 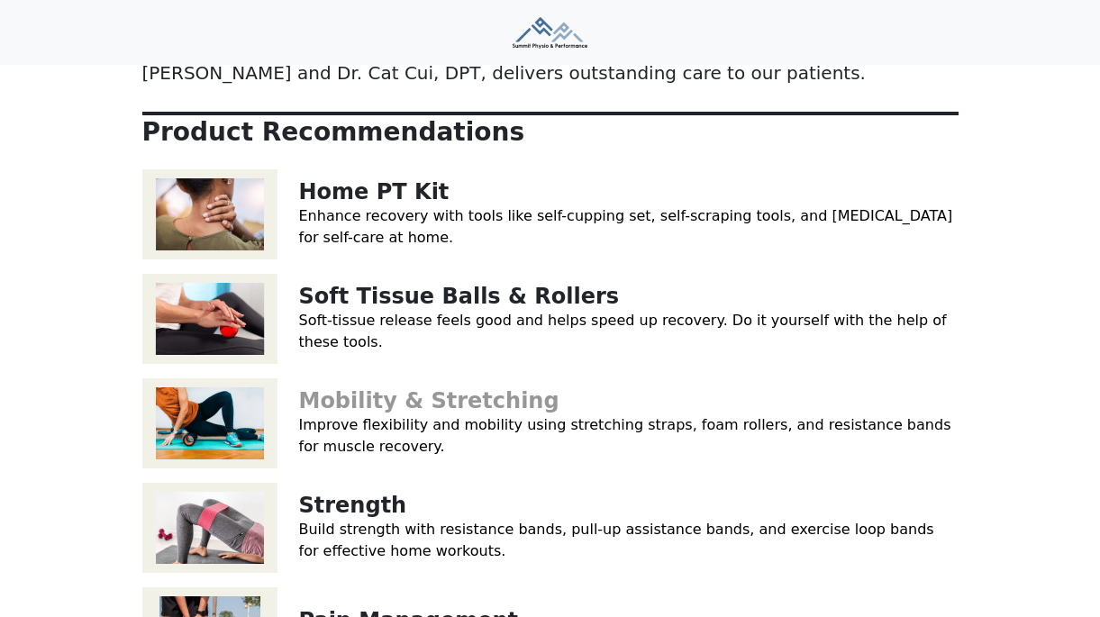 I want to click on a: Home PT Kit, so click(x=374, y=192).